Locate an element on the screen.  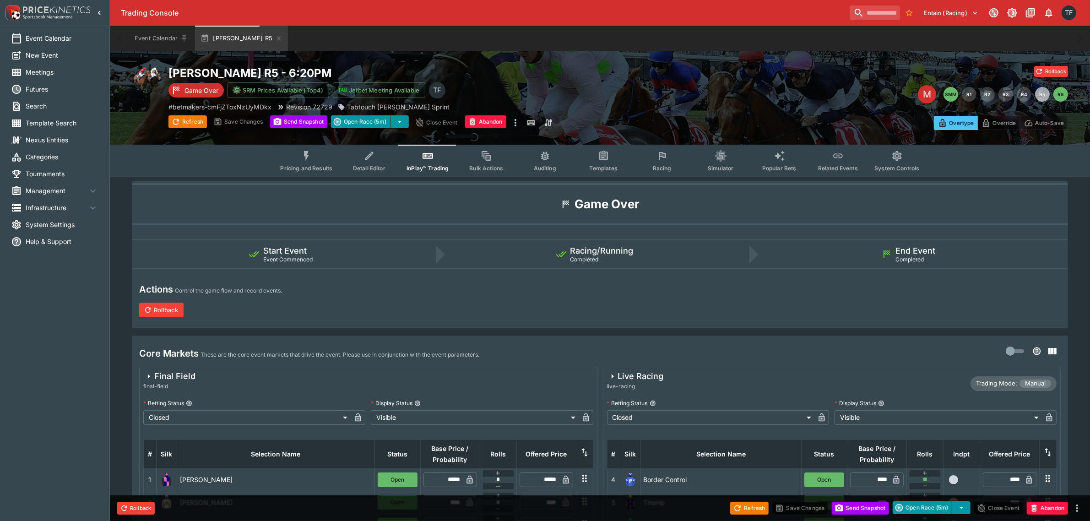
span: Auditing is located at coordinates (545, 168).